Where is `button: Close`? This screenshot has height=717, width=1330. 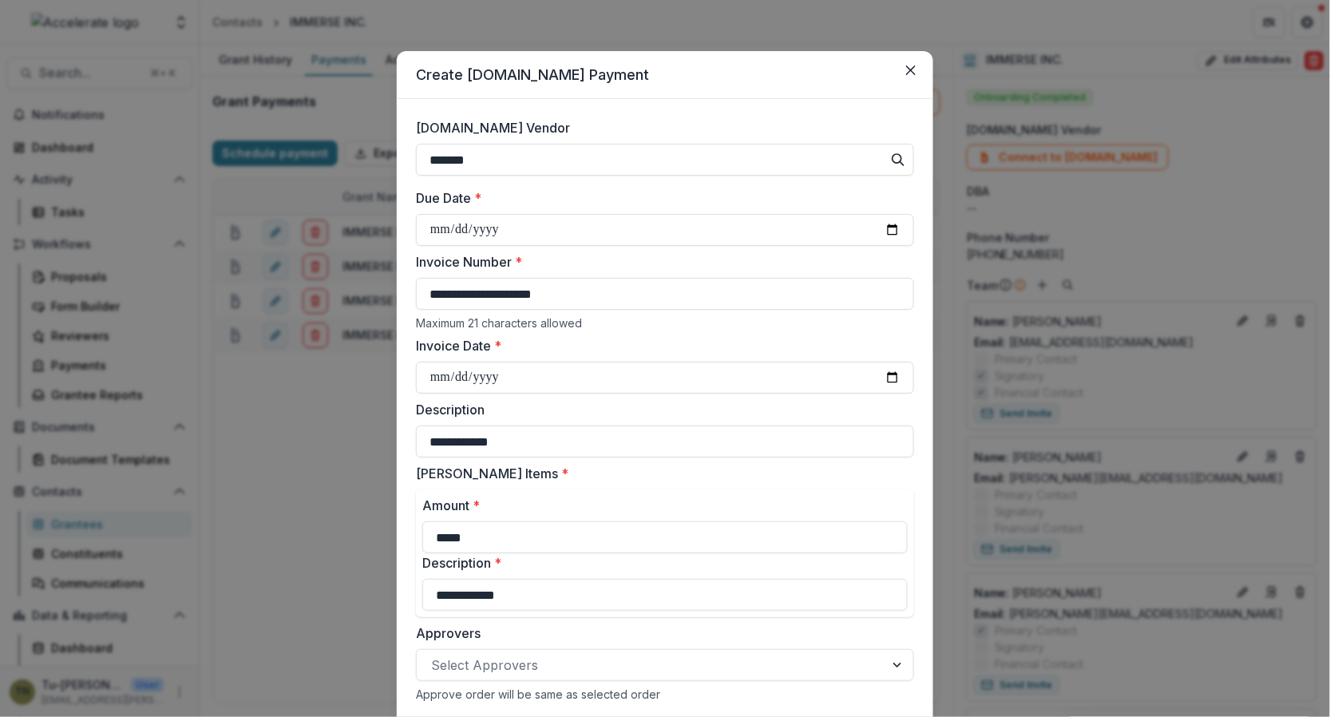
button: Close is located at coordinates (911, 70).